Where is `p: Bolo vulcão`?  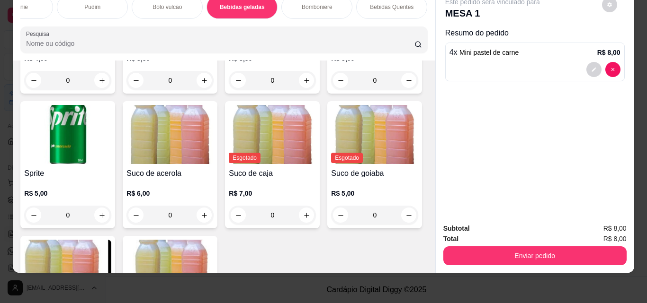 p: Bolo vulcão is located at coordinates (167, 7).